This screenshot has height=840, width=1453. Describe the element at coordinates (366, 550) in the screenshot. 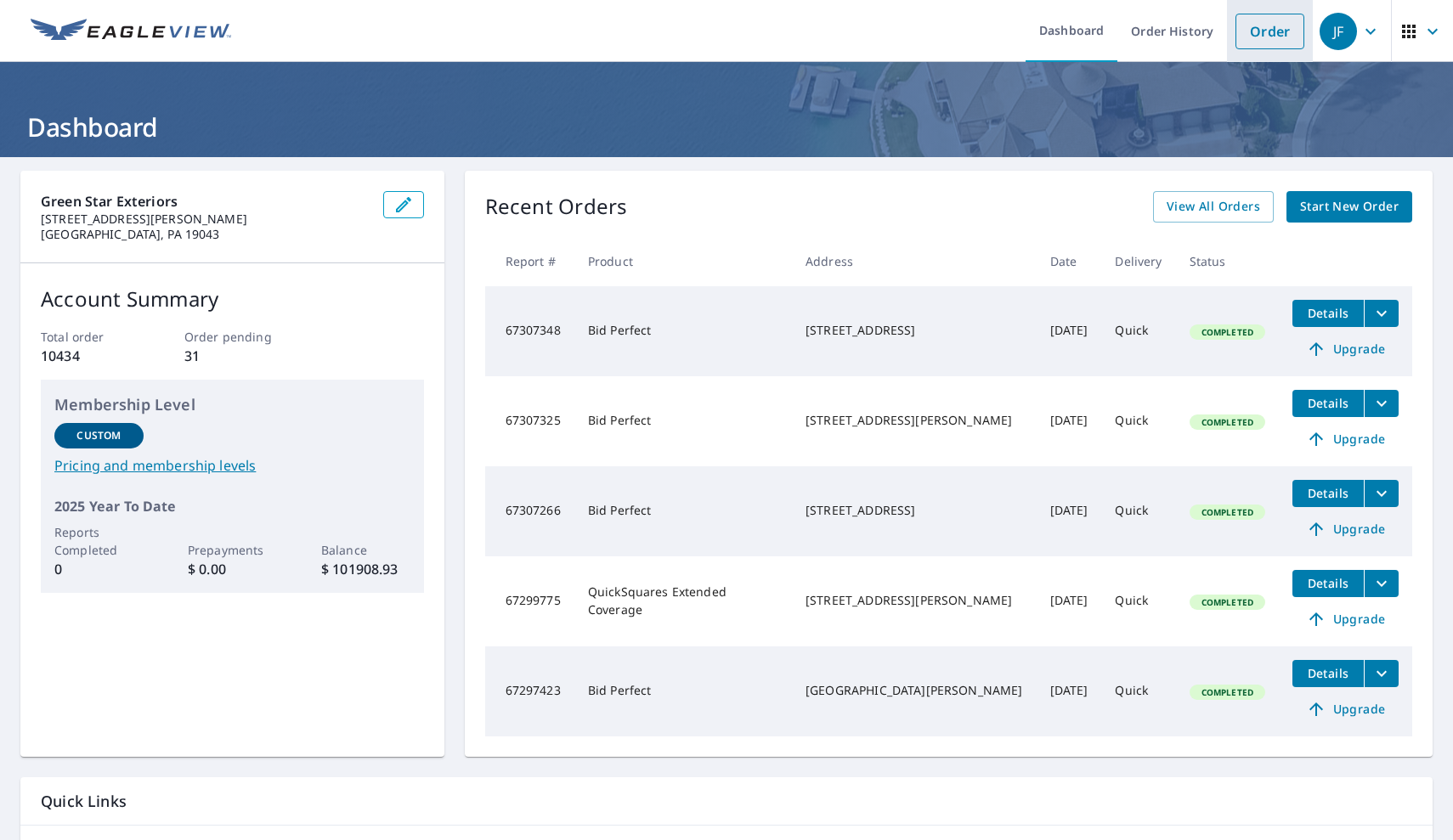

I see `p: Balance` at that location.